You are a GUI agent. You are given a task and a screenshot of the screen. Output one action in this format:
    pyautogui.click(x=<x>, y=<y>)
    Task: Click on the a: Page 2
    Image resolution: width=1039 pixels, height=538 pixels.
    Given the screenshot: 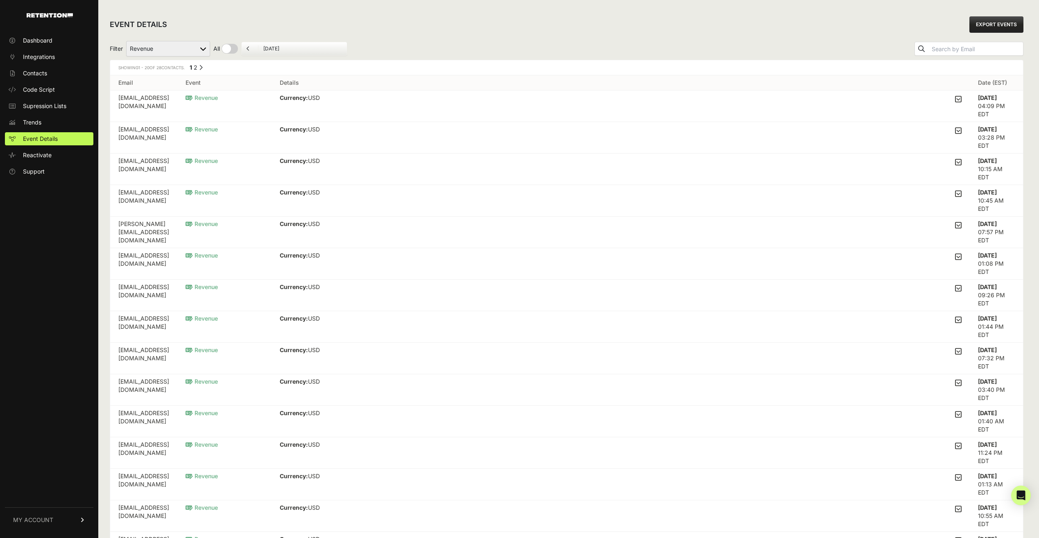 What is the action you would take?
    pyautogui.click(x=195, y=67)
    